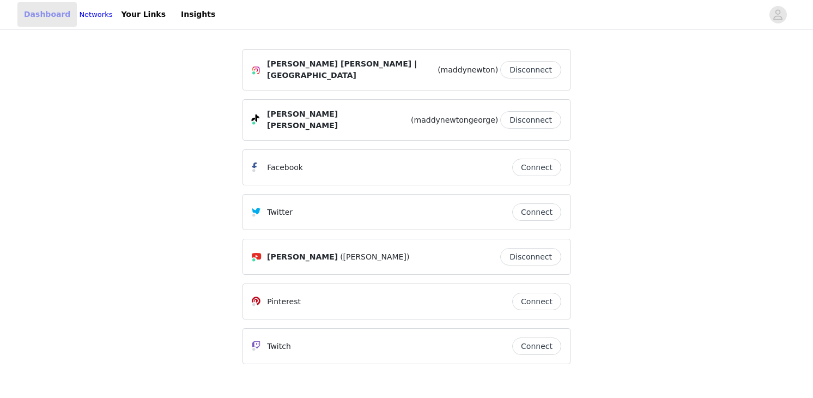 The width and height of the screenshot is (813, 398). I want to click on p: Twitch, so click(279, 346).